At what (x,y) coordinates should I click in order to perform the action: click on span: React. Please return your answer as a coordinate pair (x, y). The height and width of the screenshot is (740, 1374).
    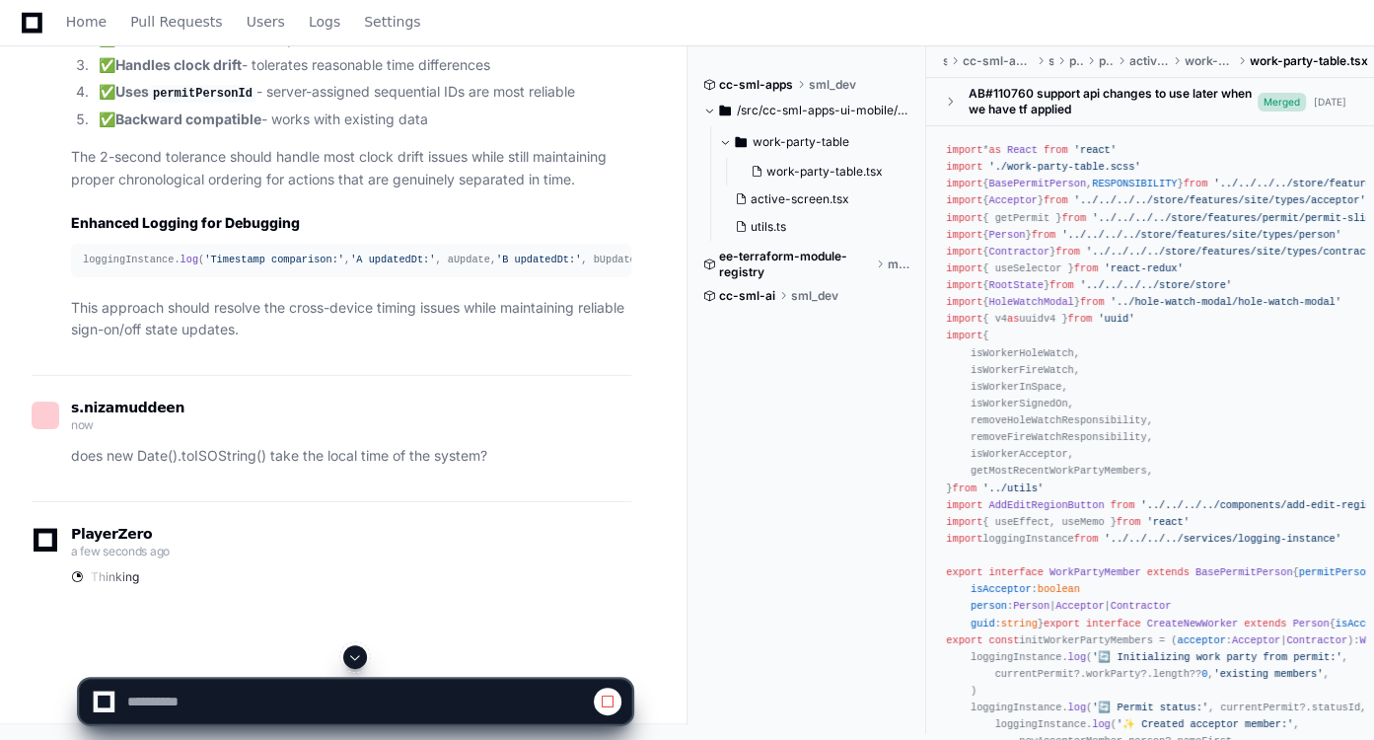
    Looking at the image, I should click on (1022, 150).